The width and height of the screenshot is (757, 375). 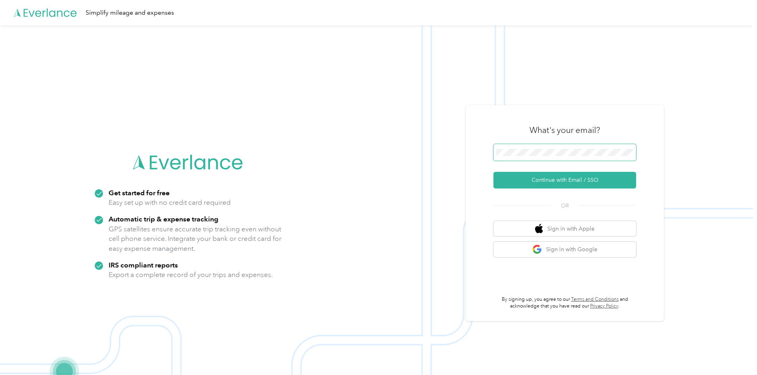 What do you see at coordinates (565, 180) in the screenshot?
I see `button: Continue with Email / SSO` at bounding box center [565, 180].